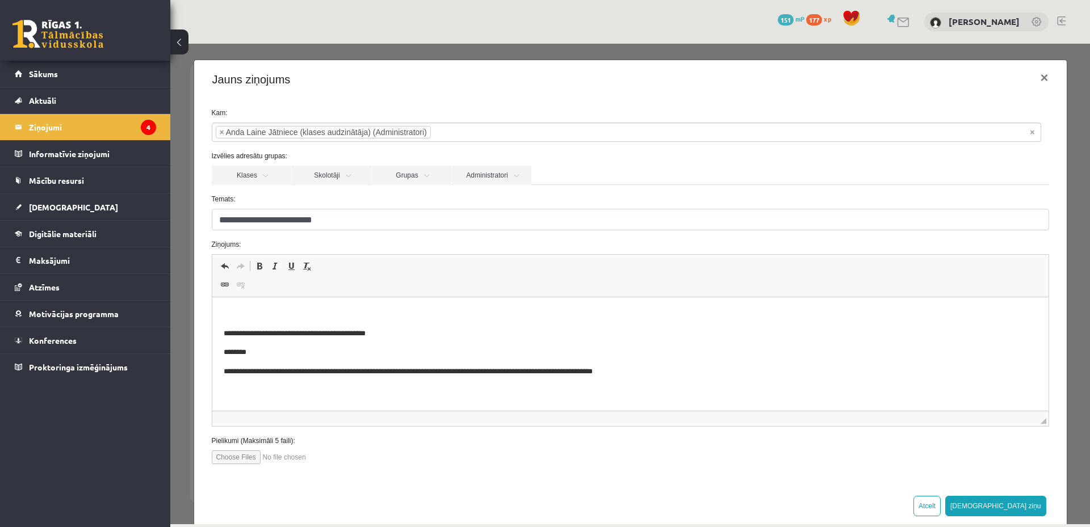 The height and width of the screenshot is (527, 1090). What do you see at coordinates (460, 69) in the screenshot?
I see `label: Kam:` at bounding box center [460, 69].